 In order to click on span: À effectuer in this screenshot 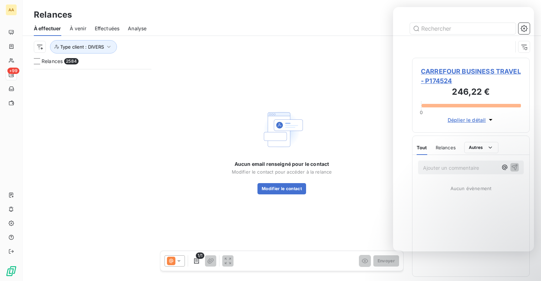, I will do `click(48, 29)`.